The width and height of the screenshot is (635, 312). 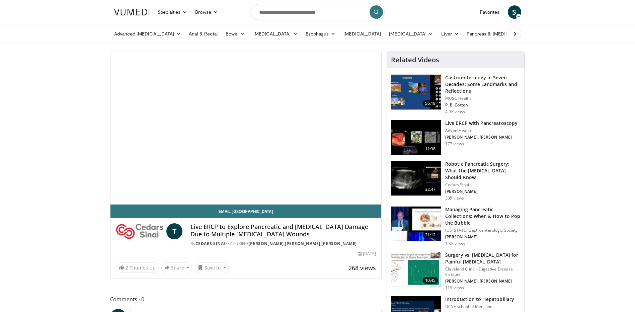 What do you see at coordinates (416, 269) in the screenshot?
I see `img: c33e36e8-8fd0-40df-a547-769501cda26d.150x105_q85_crop-smart_upscale.jpg` at bounding box center [416, 269].